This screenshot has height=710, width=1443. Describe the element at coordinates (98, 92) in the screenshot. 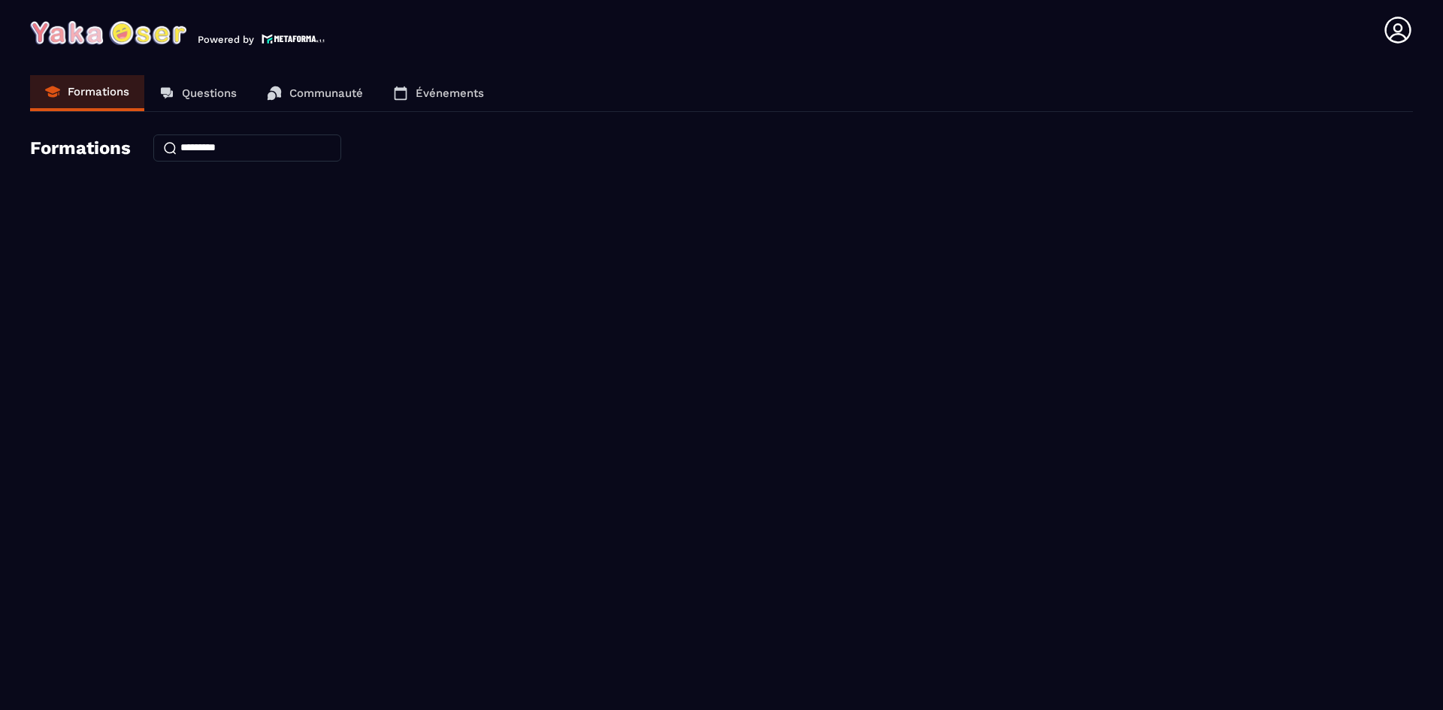

I see `p: Formations` at that location.